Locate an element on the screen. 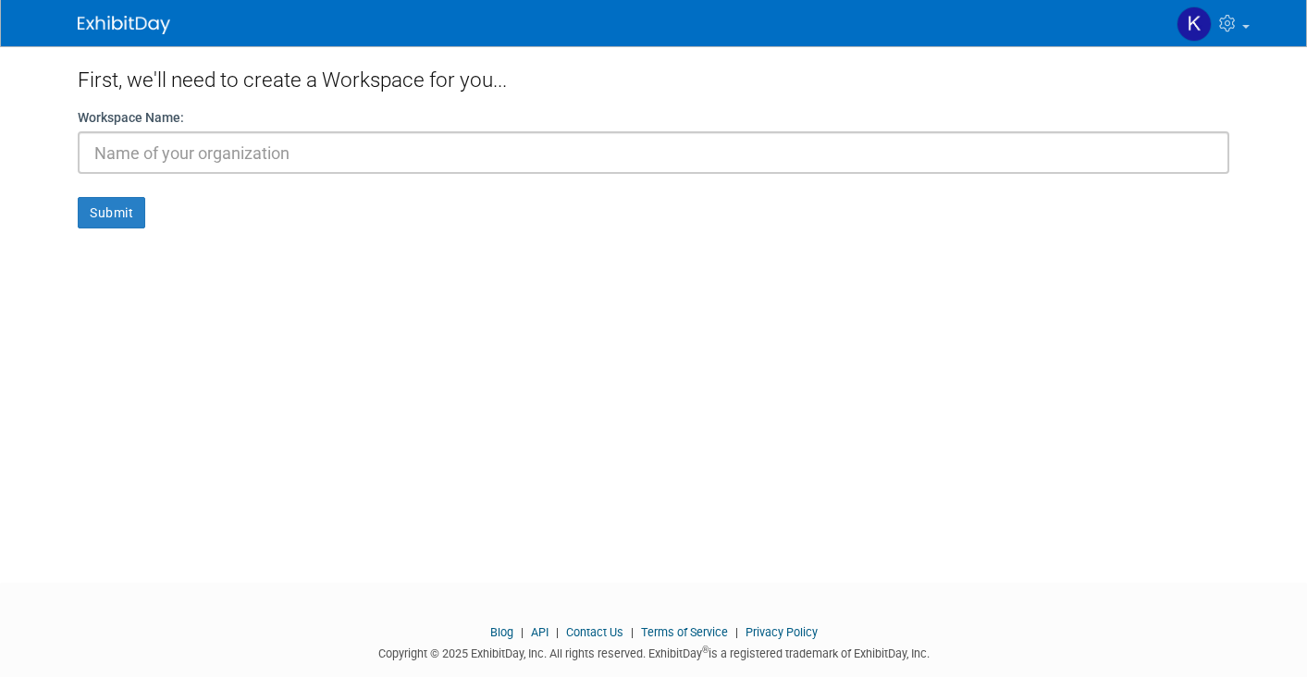 Image resolution: width=1307 pixels, height=677 pixels. button: Submit is located at coordinates (111, 213).